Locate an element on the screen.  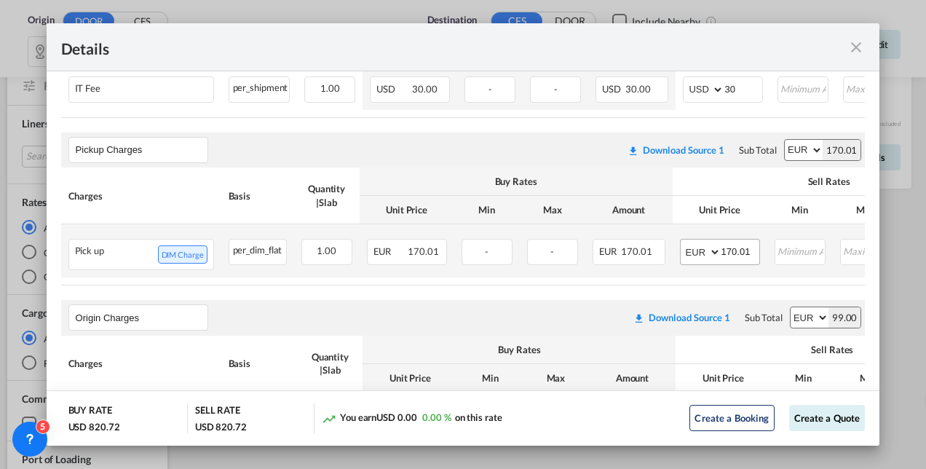
button: Create a Booking is located at coordinates (731, 418).